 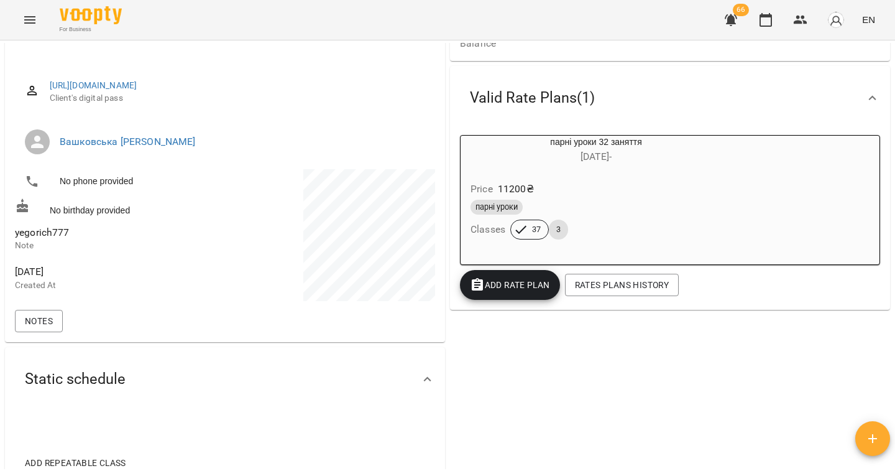 What do you see at coordinates (868, 19) in the screenshot?
I see `span: EN` at bounding box center [868, 19].